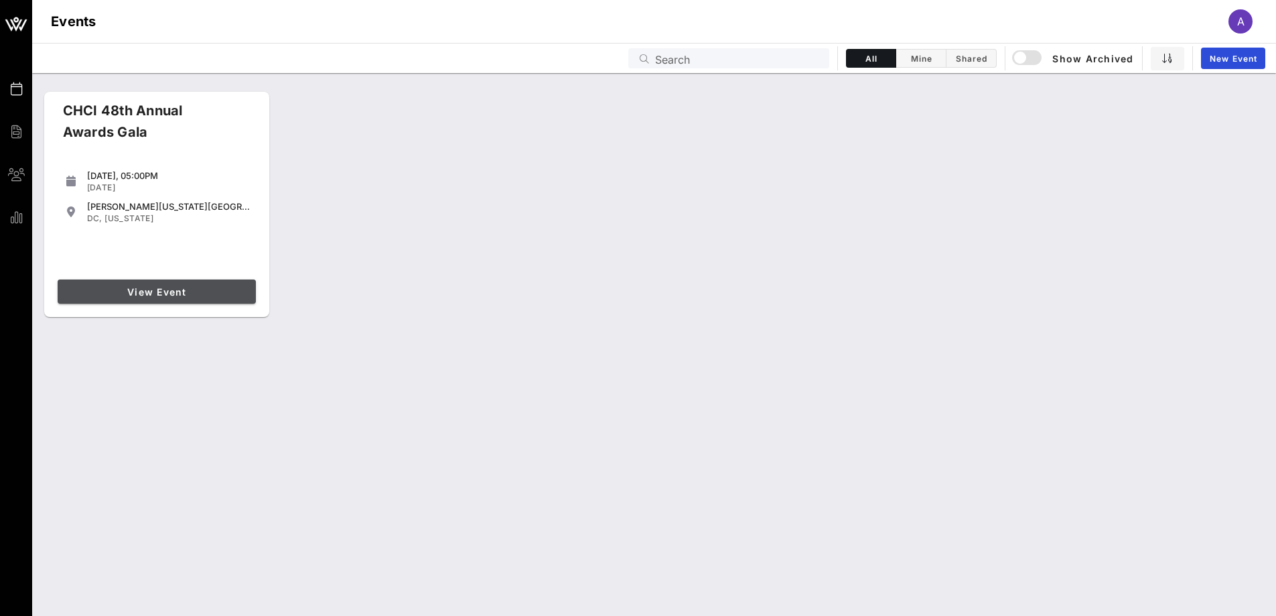 The width and height of the screenshot is (1276, 616). Describe the element at coordinates (921, 58) in the screenshot. I see `span: Mine` at that location.